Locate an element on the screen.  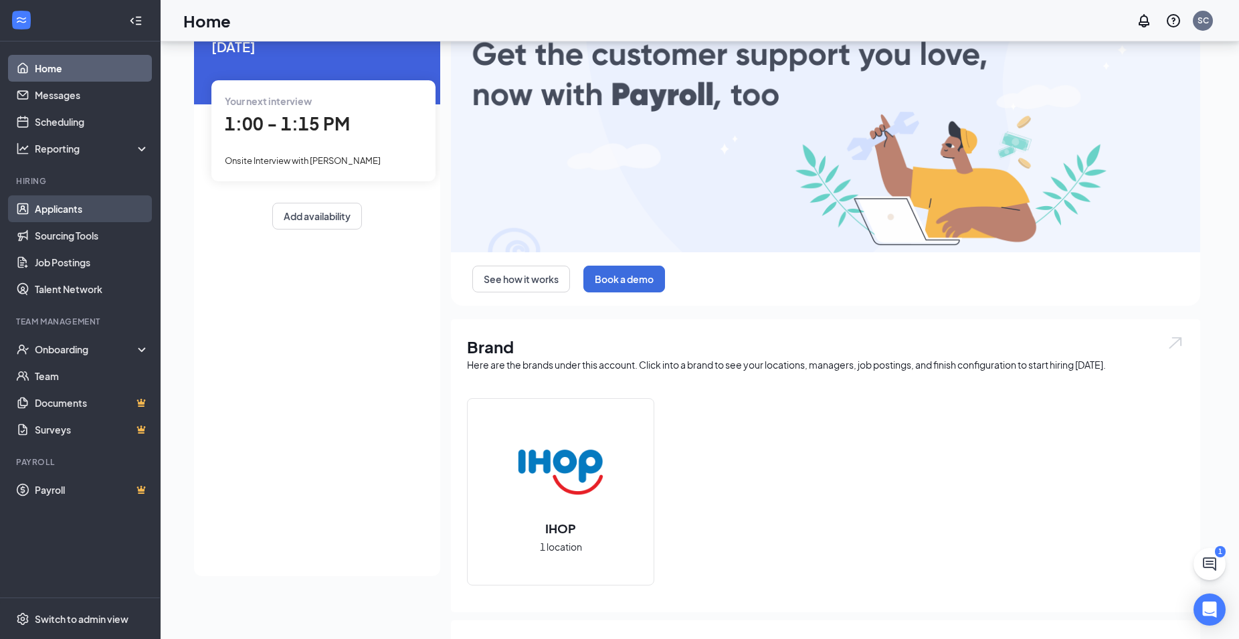
div: 1 is located at coordinates (1221, 551).